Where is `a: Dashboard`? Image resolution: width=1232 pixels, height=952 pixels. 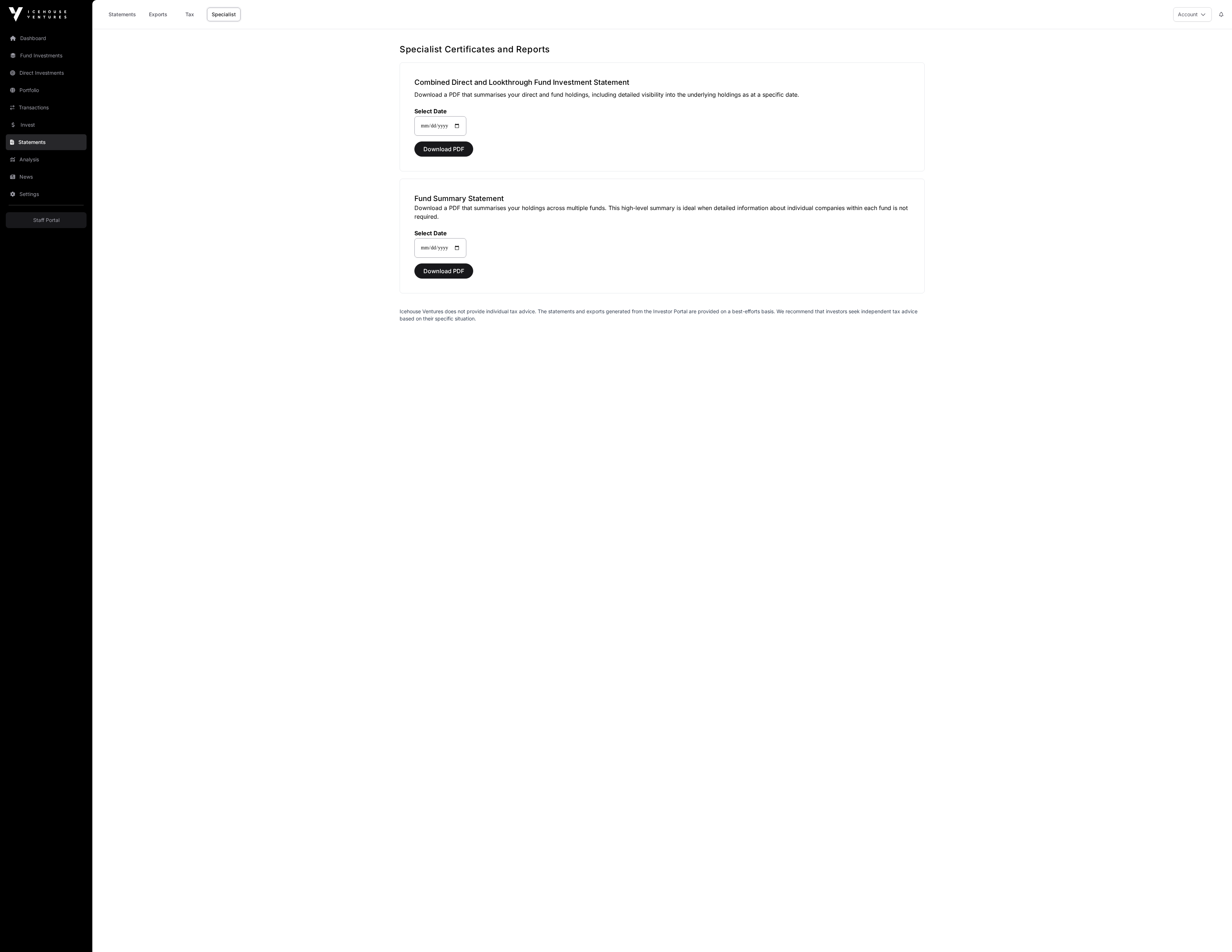
a: Dashboard is located at coordinates (46, 38).